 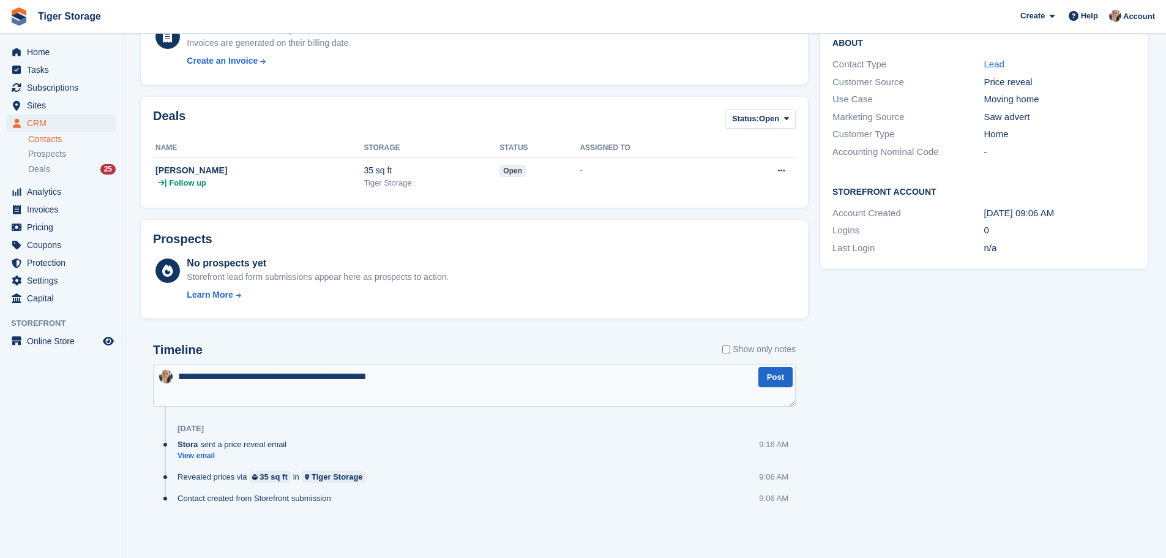 I want to click on div: Contact created from Storefront submission, so click(x=257, y=498).